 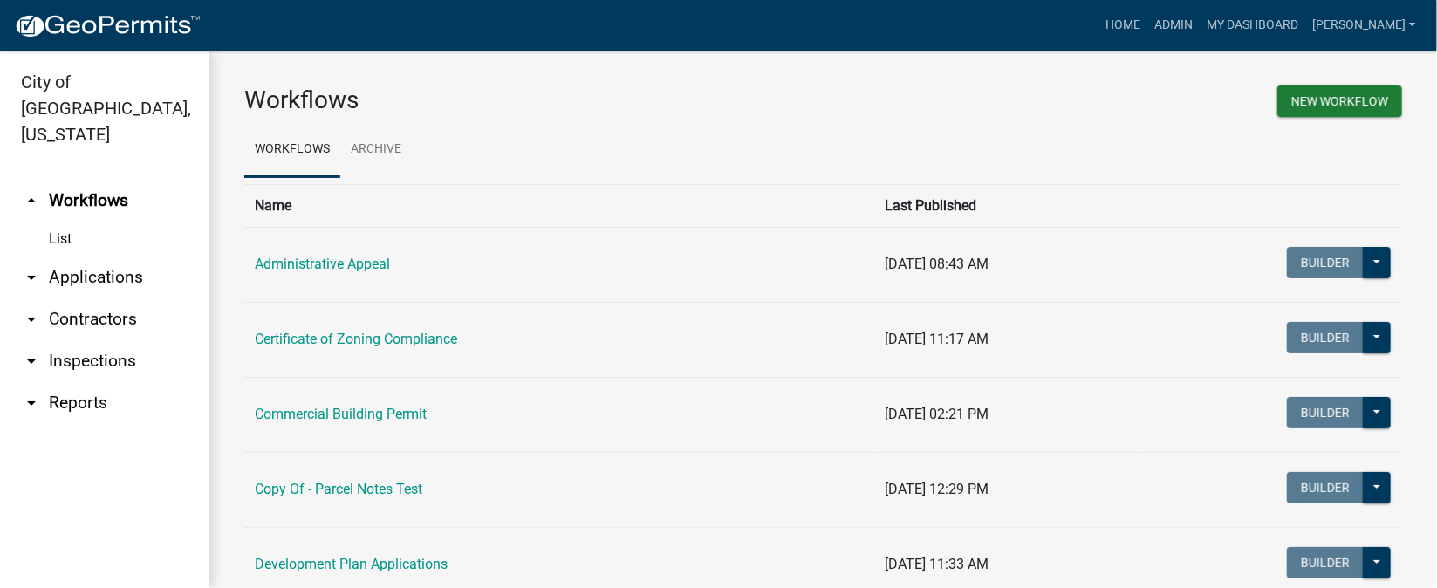 What do you see at coordinates (376, 150) in the screenshot?
I see `a: Archive` at bounding box center [376, 150].